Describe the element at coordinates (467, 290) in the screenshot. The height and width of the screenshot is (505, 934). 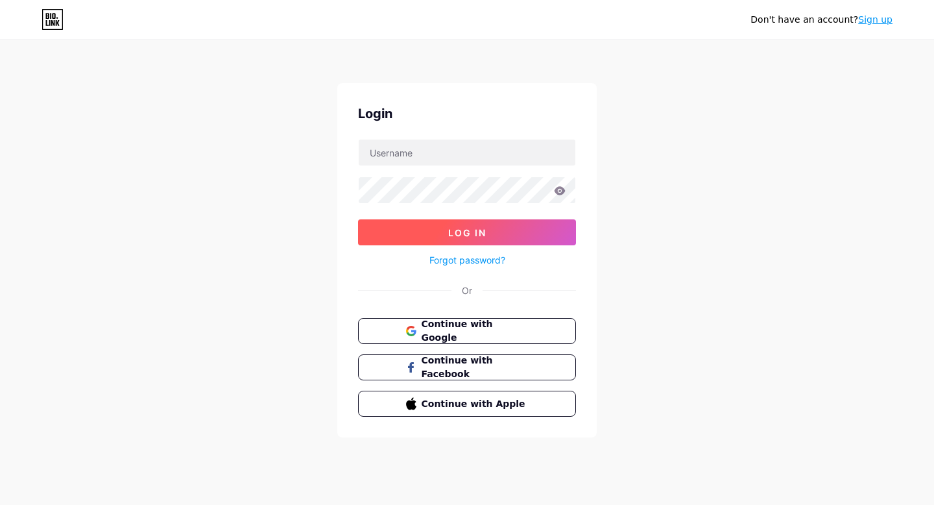
I see `div: Or` at that location.